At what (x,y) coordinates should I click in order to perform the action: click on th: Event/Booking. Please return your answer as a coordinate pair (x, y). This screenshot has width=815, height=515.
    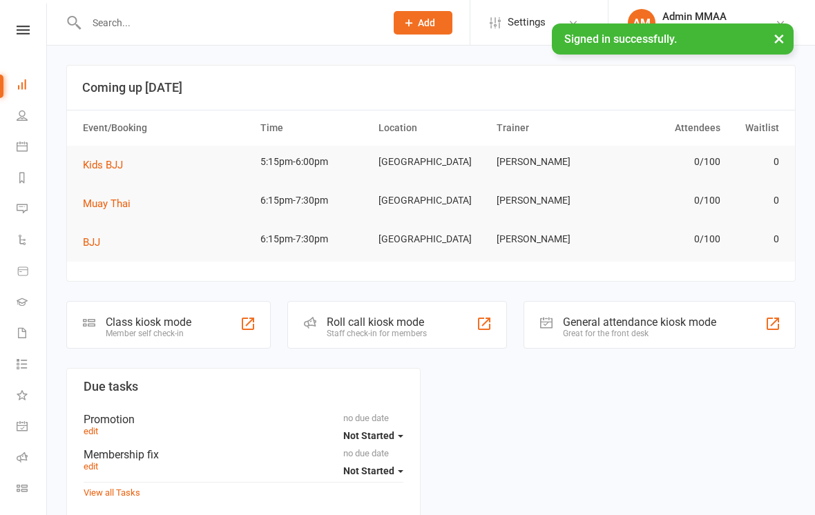
    Looking at the image, I should click on (165, 128).